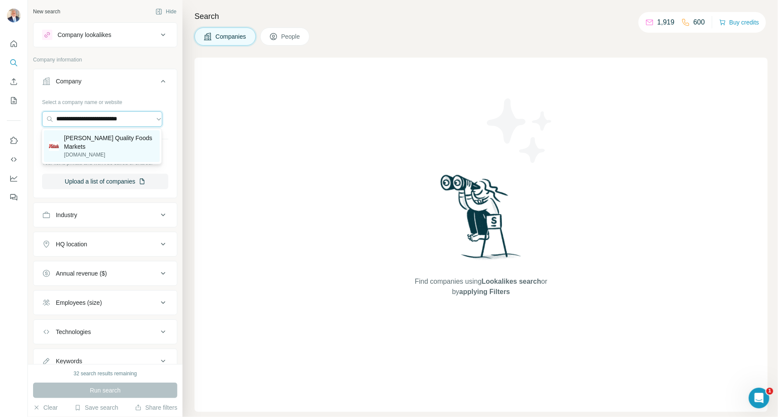 Image resolution: width=778 pixels, height=417 pixels. What do you see at coordinates (105, 244) in the screenshot?
I see `button: HQ location` at bounding box center [105, 244].